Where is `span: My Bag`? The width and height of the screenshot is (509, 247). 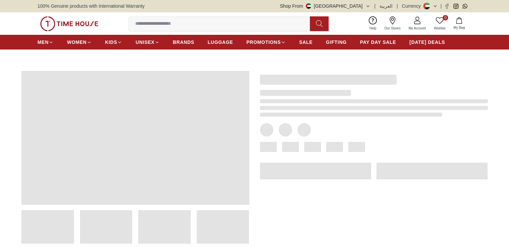 span: My Bag is located at coordinates (459, 27).